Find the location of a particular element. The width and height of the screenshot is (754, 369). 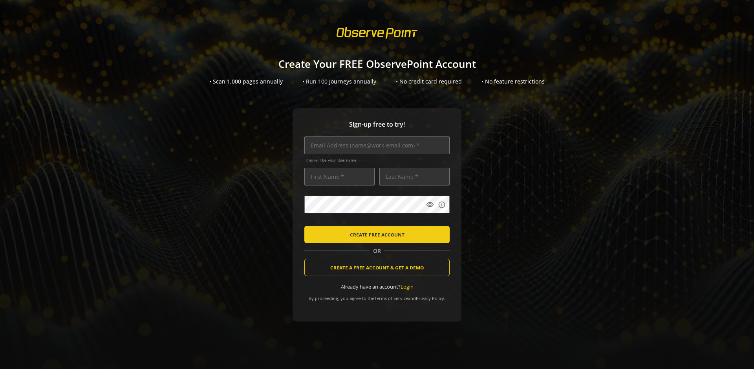

mat-icon: info is located at coordinates (442, 205).